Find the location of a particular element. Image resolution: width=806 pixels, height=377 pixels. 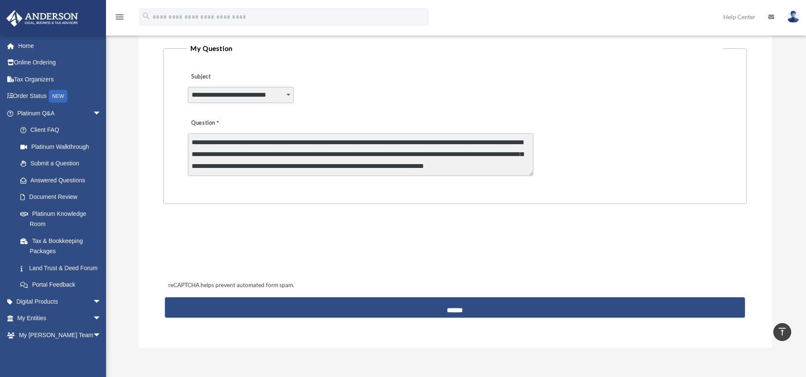

a: Tax & Bookkeeping Packages is located at coordinates (63, 246).